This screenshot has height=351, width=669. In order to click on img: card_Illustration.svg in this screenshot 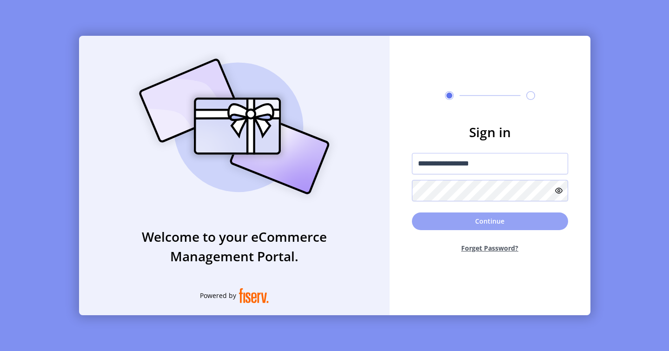, I will do `click(234, 126)`.